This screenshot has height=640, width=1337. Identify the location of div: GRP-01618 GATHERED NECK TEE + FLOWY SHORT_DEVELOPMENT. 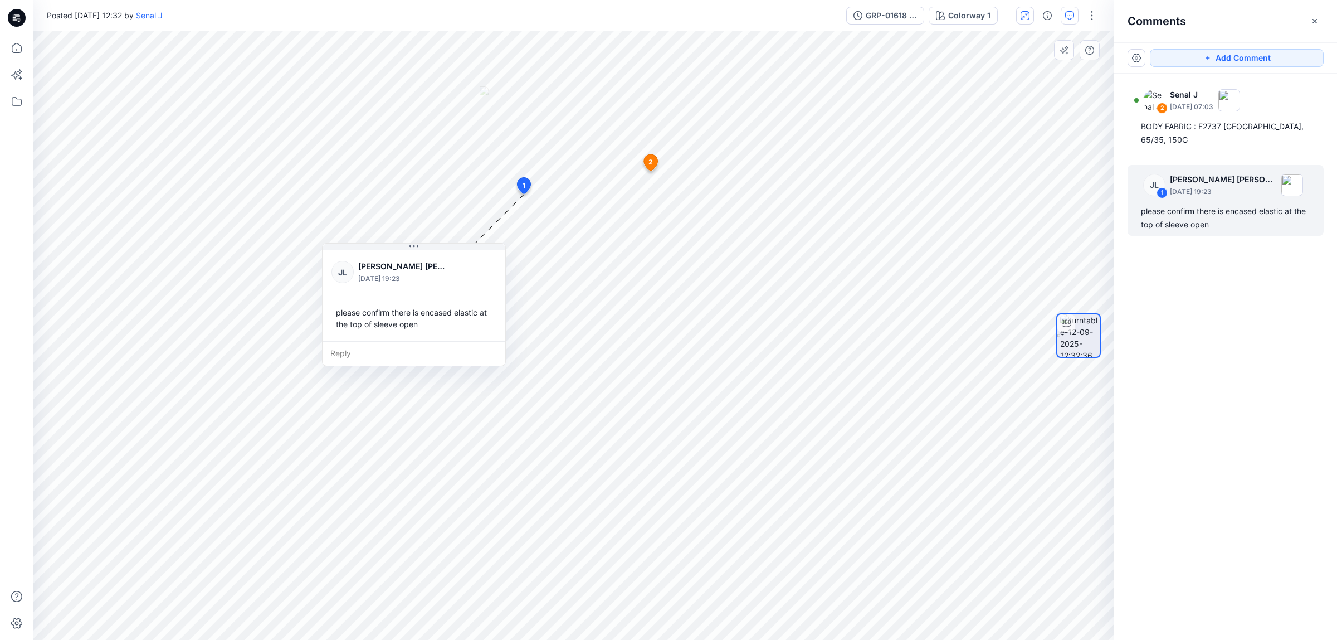
(891, 16).